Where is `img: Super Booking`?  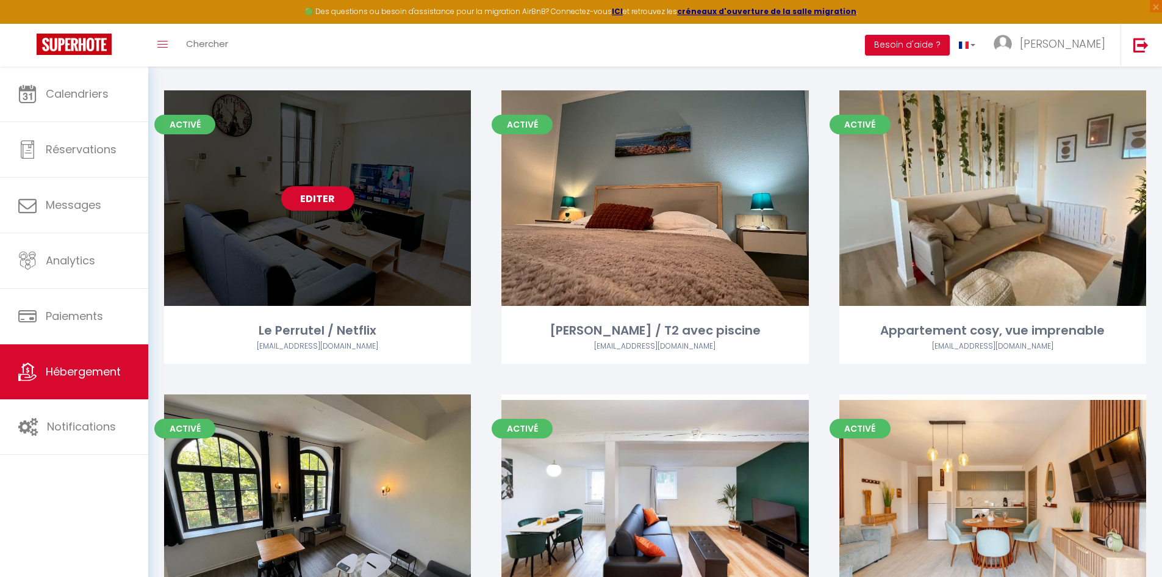
img: Super Booking is located at coordinates (74, 44).